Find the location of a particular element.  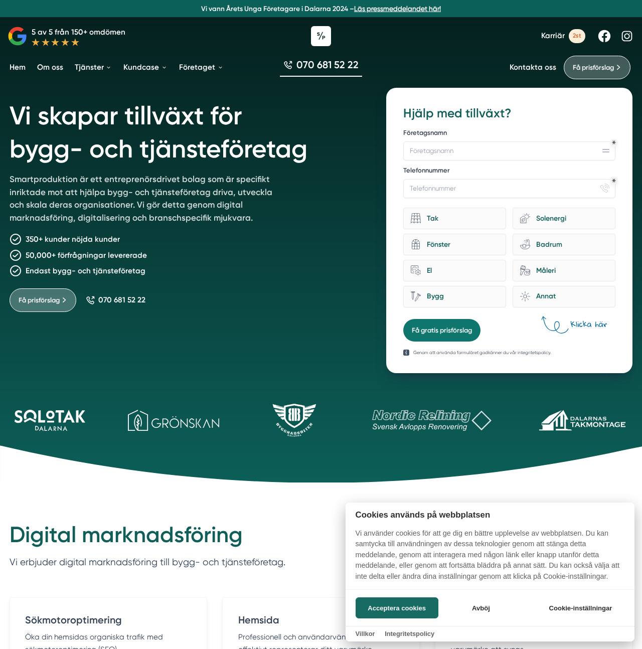

button: Cookie-inställningar is located at coordinates (581, 608).